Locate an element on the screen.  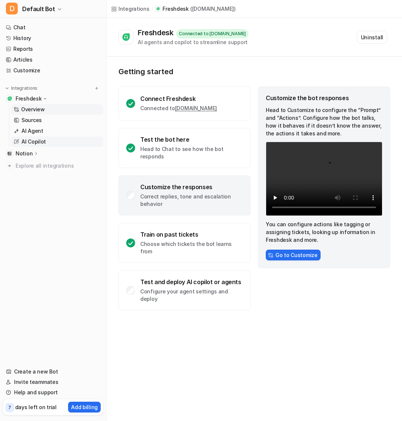
p: Integrations is located at coordinates (24, 88).